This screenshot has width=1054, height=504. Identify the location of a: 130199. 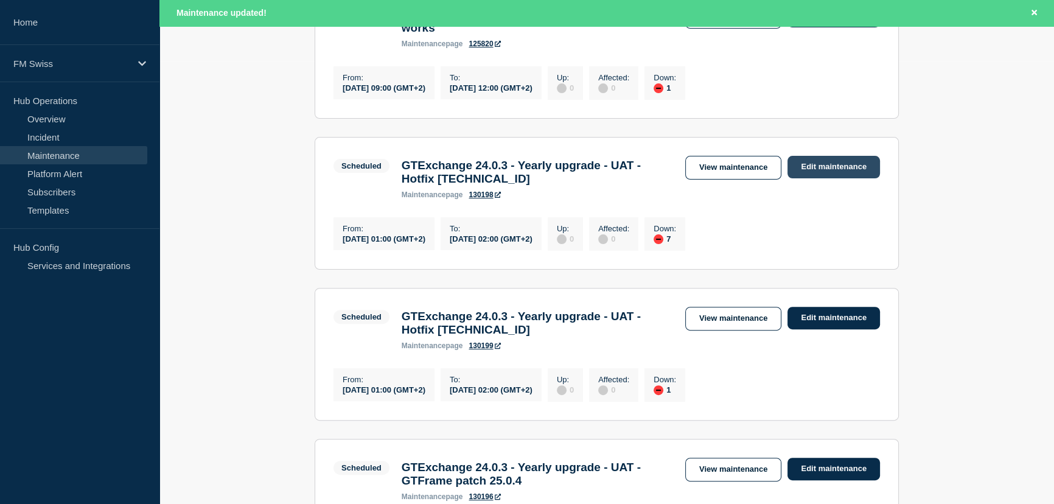
(484, 346).